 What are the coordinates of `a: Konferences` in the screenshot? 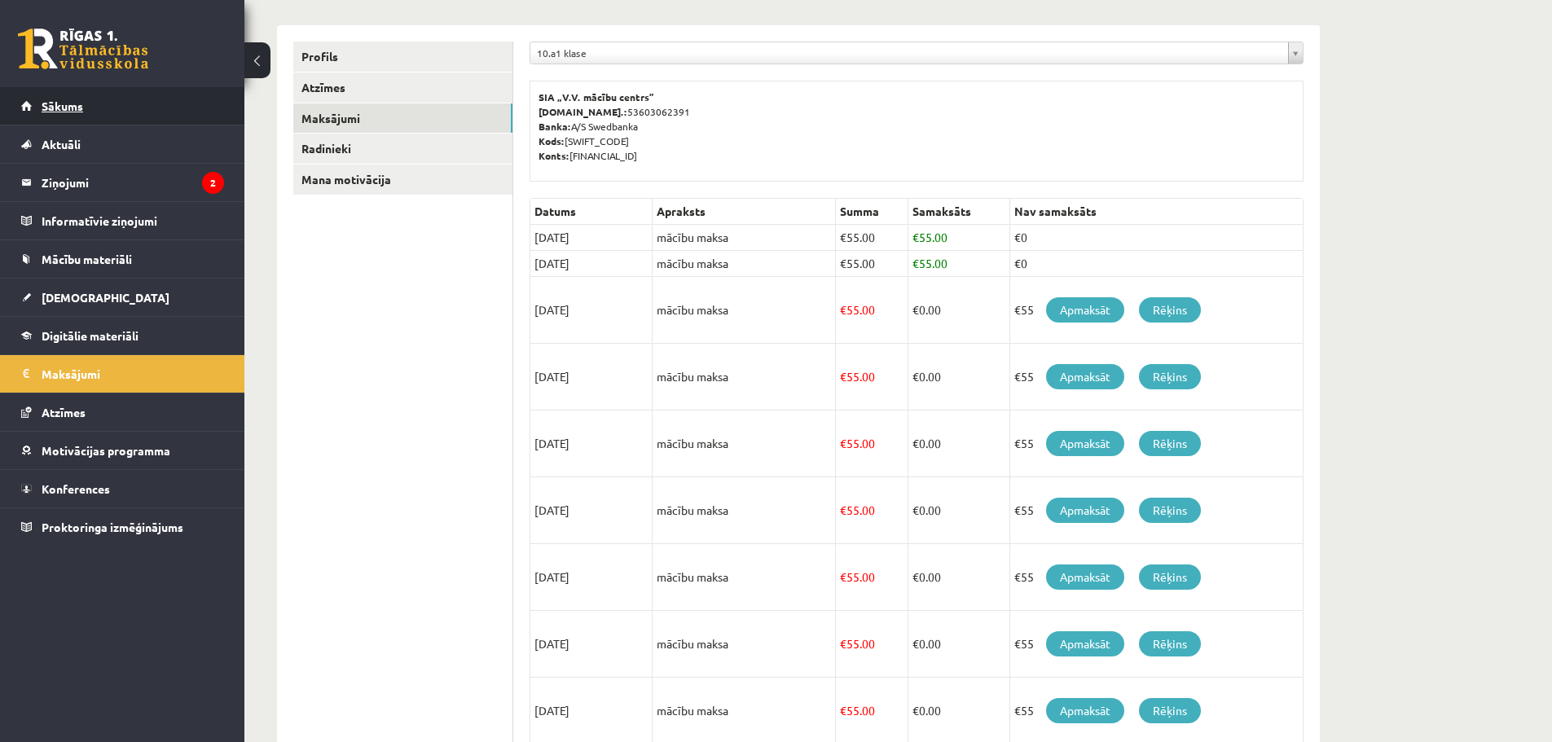 It's located at (122, 489).